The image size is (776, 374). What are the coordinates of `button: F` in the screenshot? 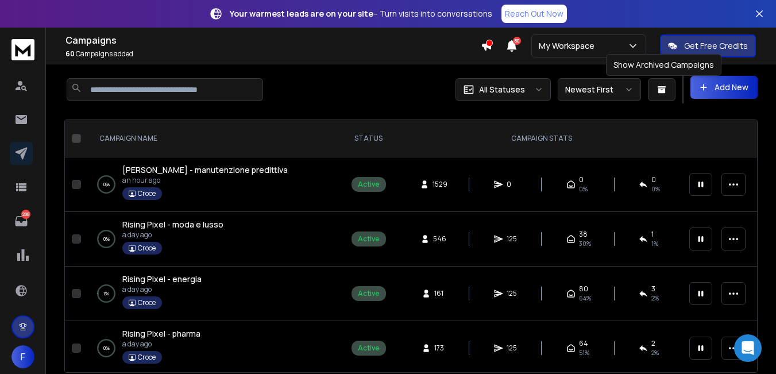 It's located at (23, 357).